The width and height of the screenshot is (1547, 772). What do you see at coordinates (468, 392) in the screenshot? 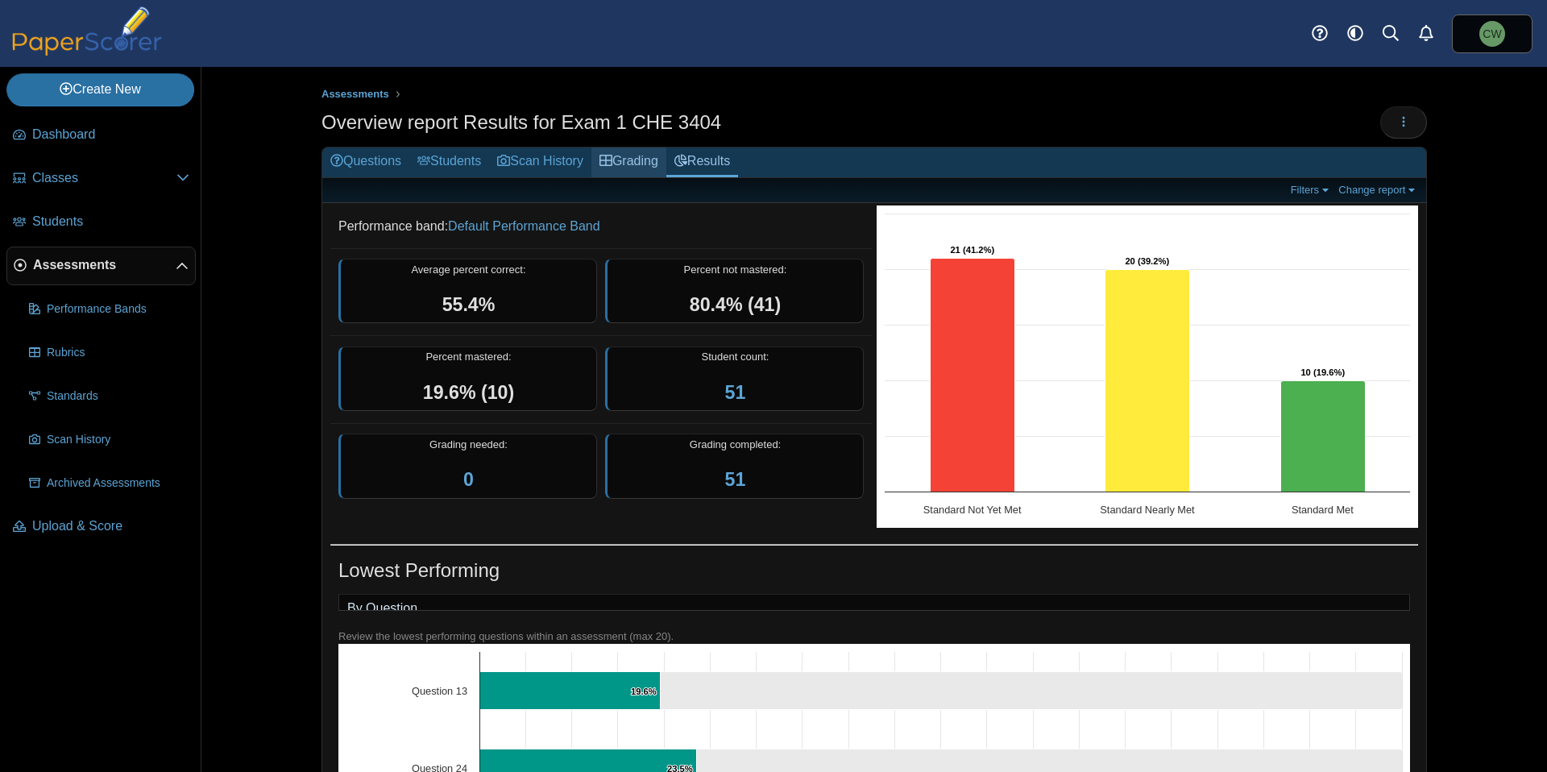
I see `span: 19.6% (10)` at bounding box center [468, 392].